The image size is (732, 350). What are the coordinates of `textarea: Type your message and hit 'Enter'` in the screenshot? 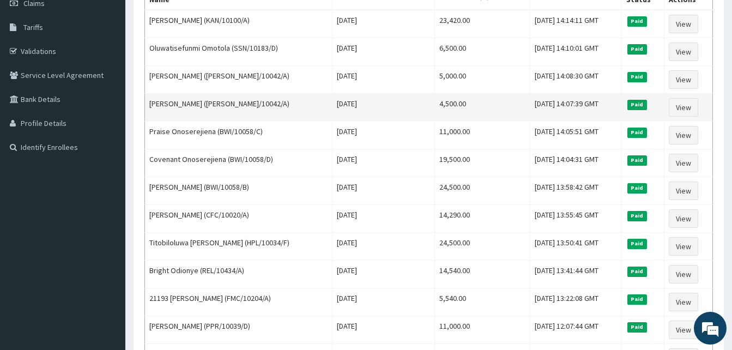 It's located at (106, 253).